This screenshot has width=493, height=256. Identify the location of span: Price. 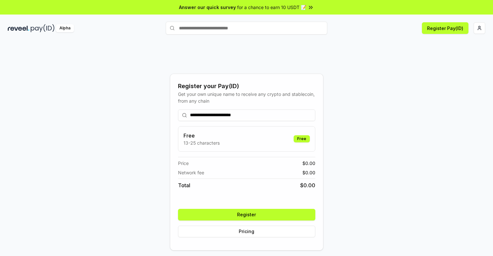
(183, 163).